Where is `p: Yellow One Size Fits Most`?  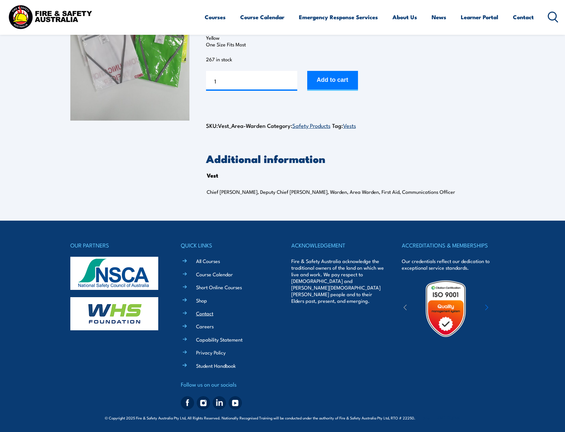
p: Yellow One Size Fits Most is located at coordinates (350, 41).